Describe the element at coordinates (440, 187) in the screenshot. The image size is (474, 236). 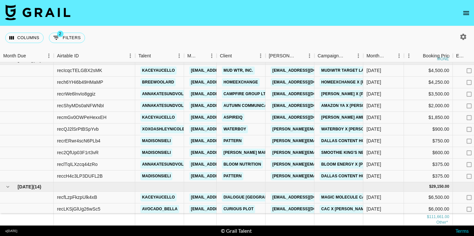
I see `div: 29,150.00` at that location.